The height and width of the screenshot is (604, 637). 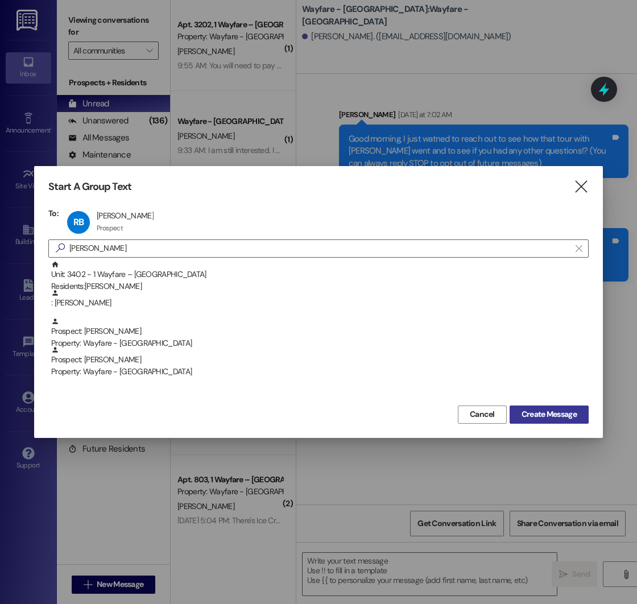 I want to click on h3: Start A Group Text, so click(x=90, y=187).